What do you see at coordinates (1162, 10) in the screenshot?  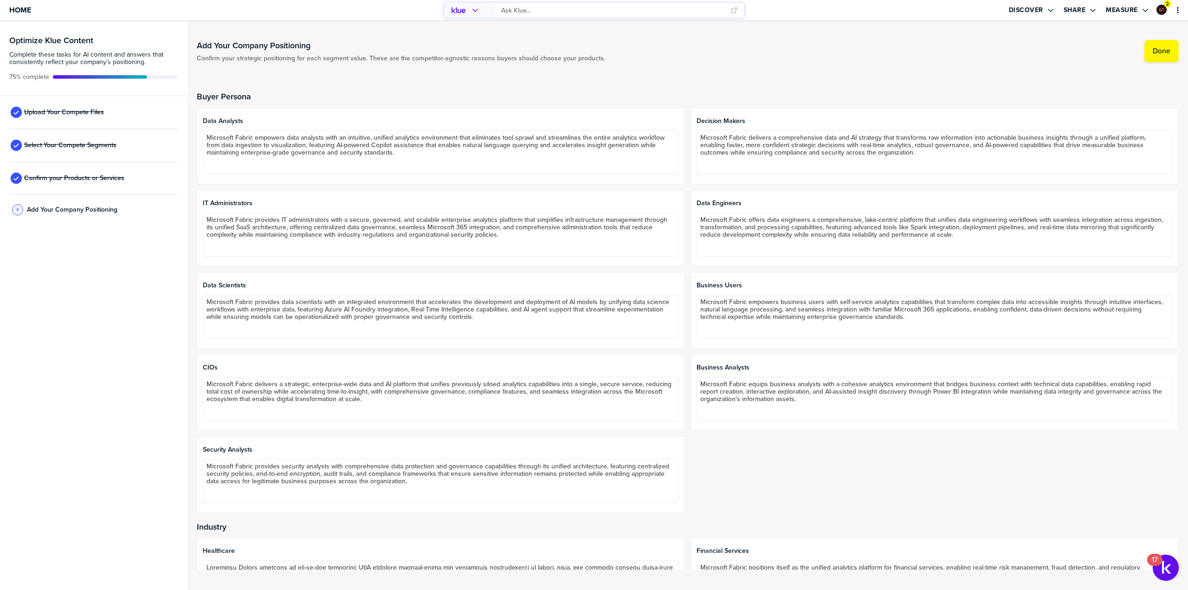 I see `img: ee1355cada6433fc92aa15fbfe4afd43-sml.png` at bounding box center [1162, 10].